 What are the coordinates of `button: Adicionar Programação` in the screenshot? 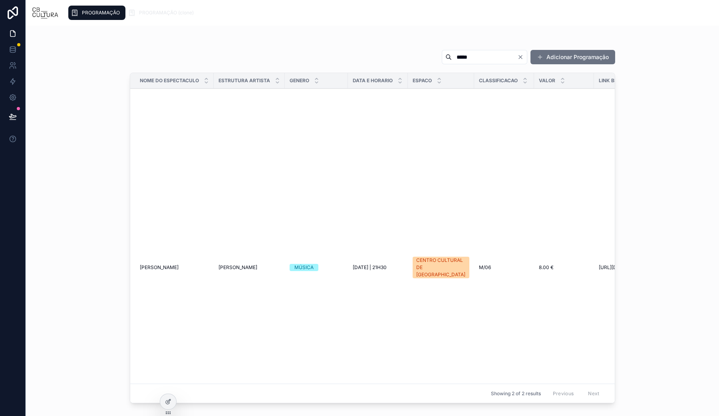 It's located at (573, 57).